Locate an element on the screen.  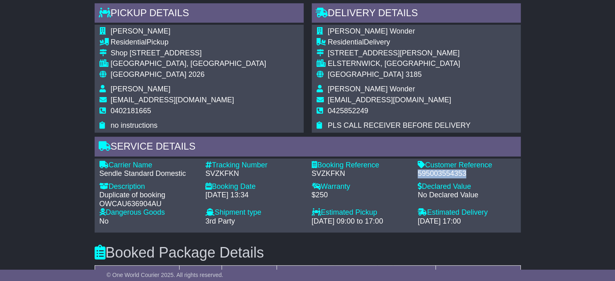
div: Sendle Standard Domestic is located at coordinates (148, 174).